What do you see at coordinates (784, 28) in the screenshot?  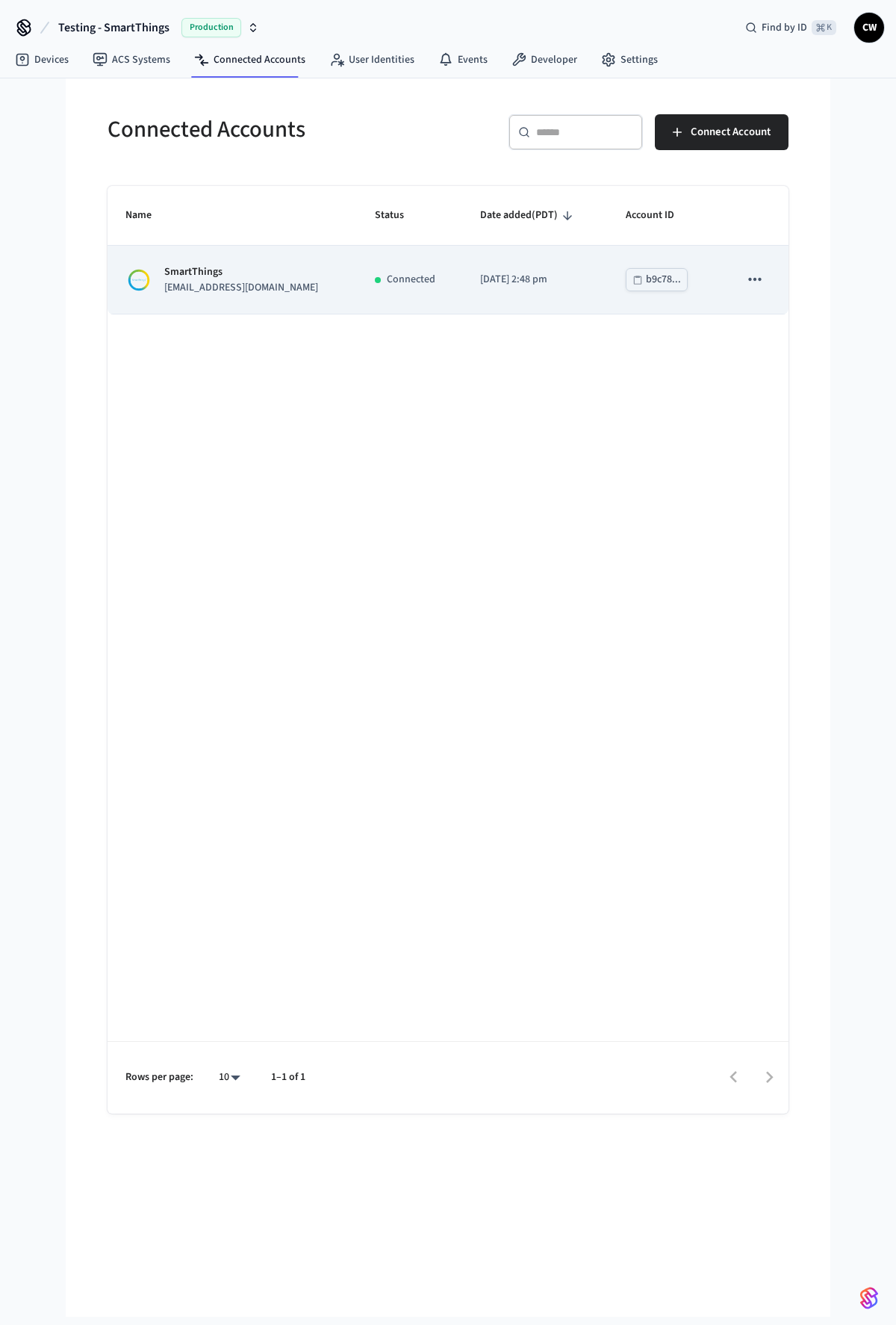 I see `span: Find by ID` at bounding box center [784, 28].